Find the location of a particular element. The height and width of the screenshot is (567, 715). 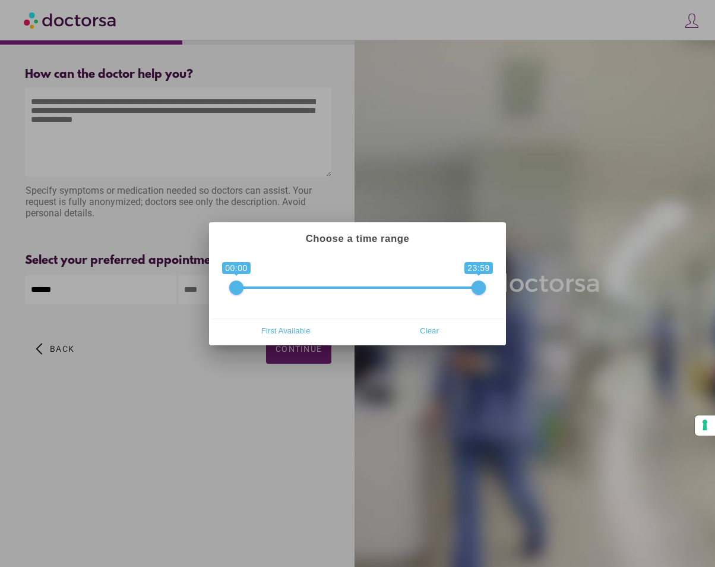

button: Clear is located at coordinates (429, 331).